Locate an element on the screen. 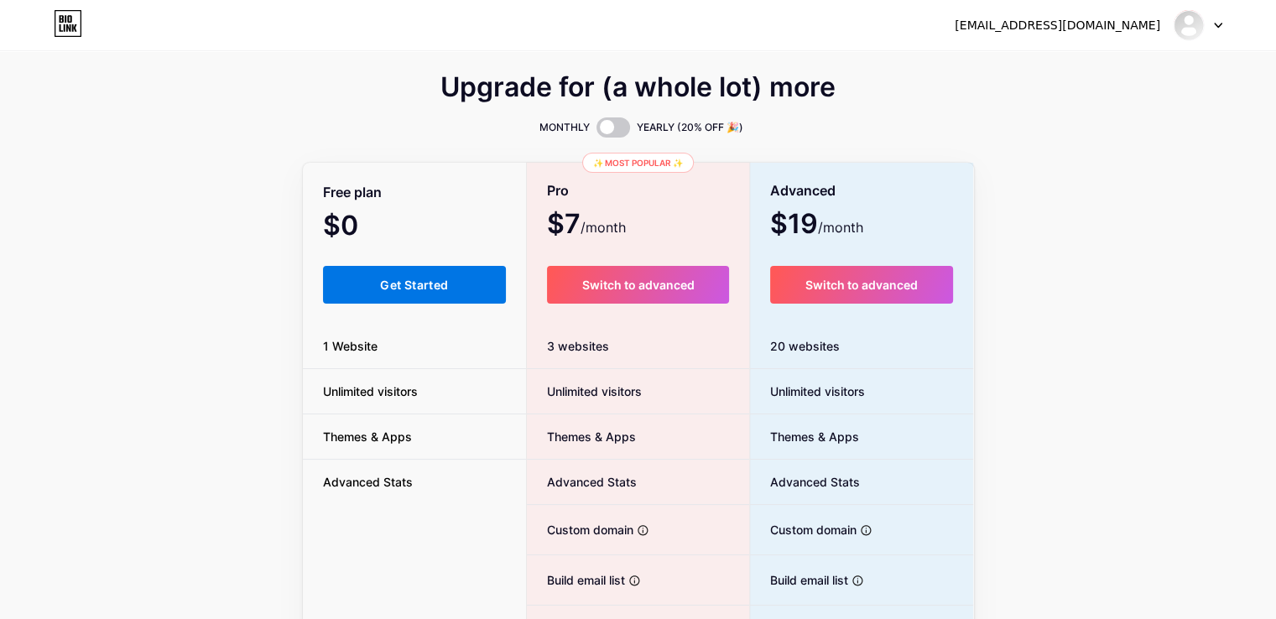 The height and width of the screenshot is (619, 1276). span: 1 Website is located at coordinates (350, 346).